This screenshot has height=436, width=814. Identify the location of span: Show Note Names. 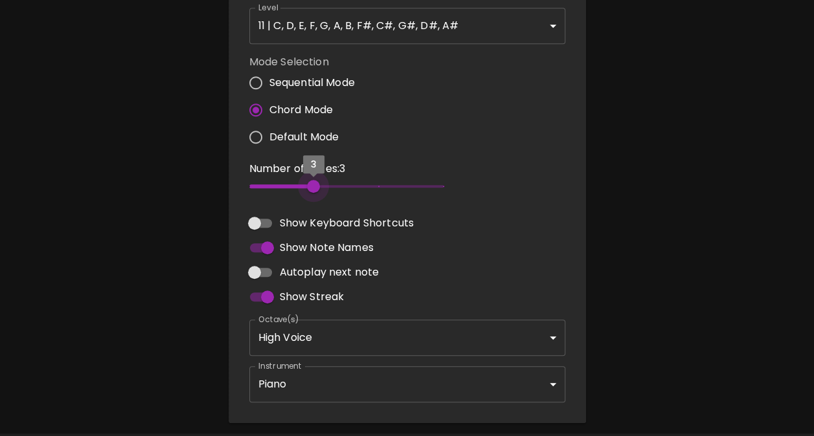
(326, 248).